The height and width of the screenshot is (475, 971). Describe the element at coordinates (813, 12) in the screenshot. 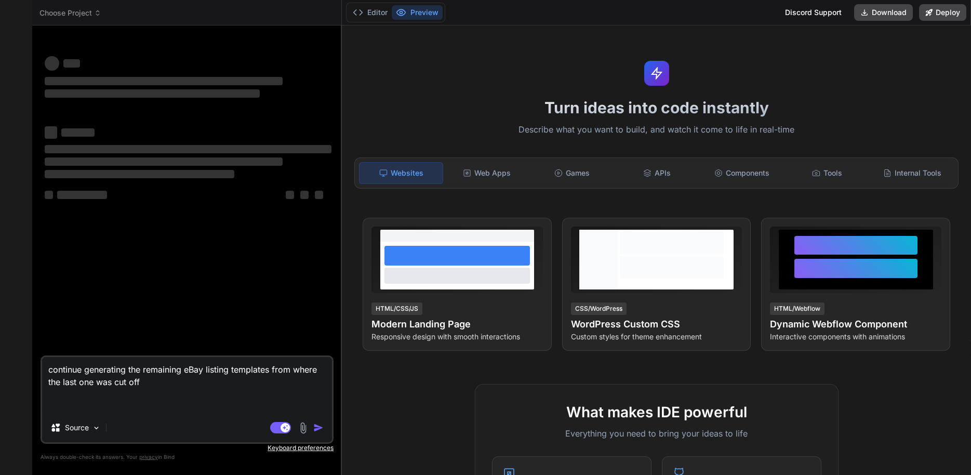

I see `div: Discord Support` at that location.